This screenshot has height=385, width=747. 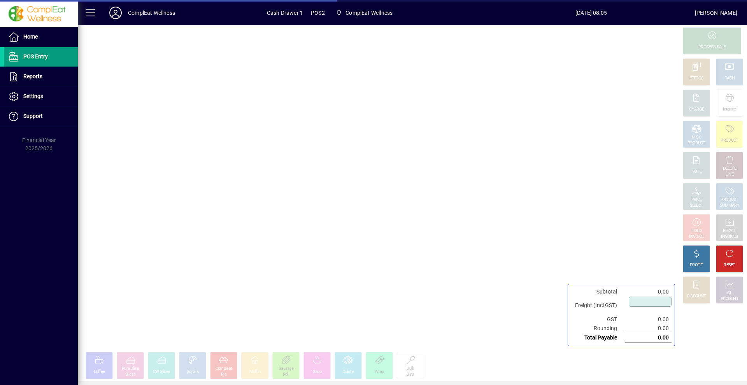 What do you see at coordinates (410, 368) in the screenshot?
I see `div: Bulk` at bounding box center [410, 368].